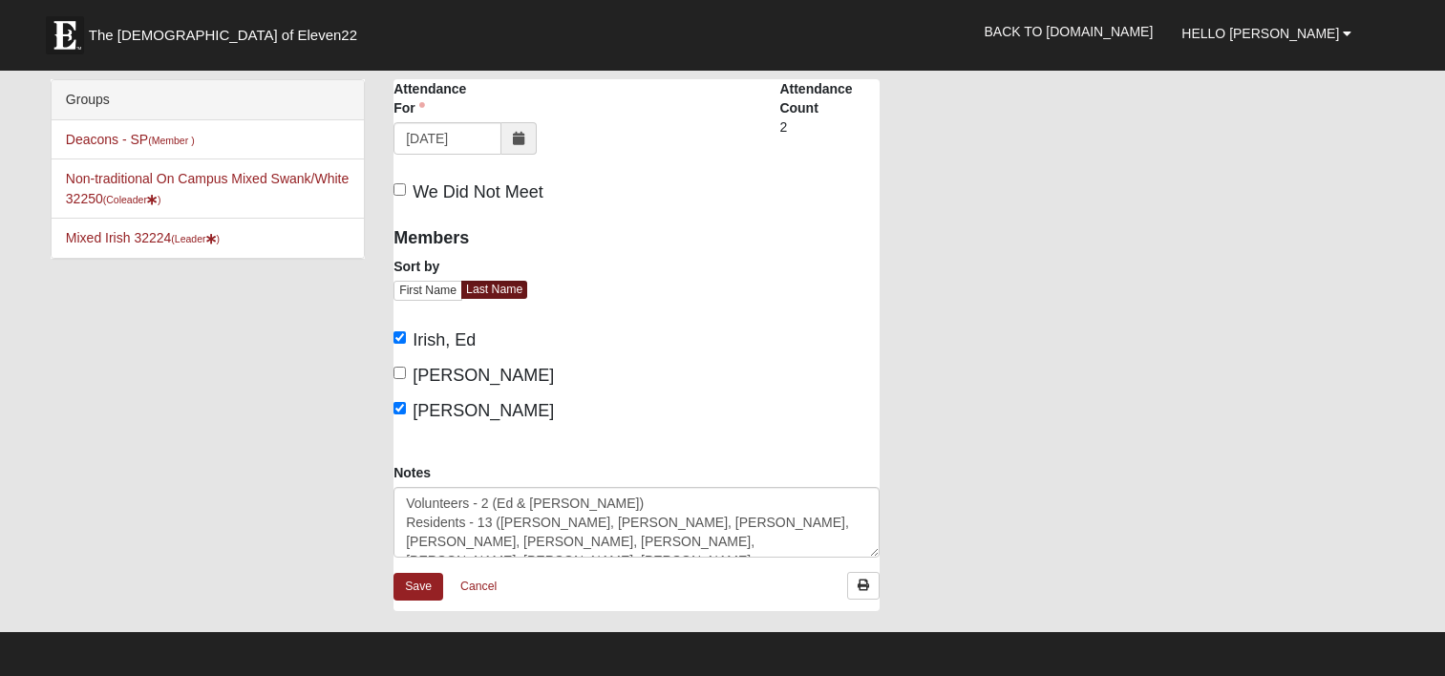  What do you see at coordinates (428, 290) in the screenshot?
I see `a: First Name` at bounding box center [428, 290].